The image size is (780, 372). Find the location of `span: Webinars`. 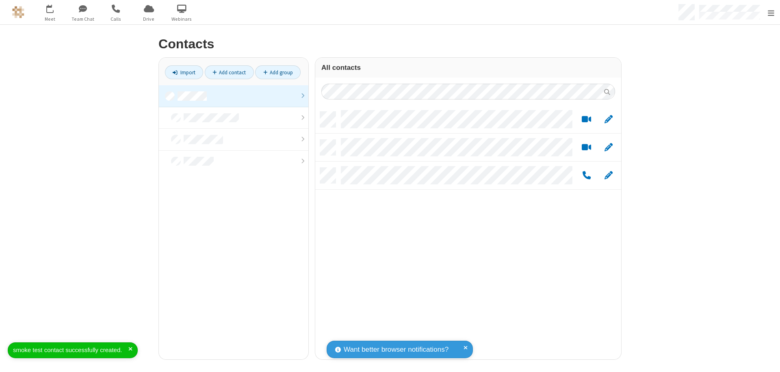

span: Webinars is located at coordinates (182, 19).